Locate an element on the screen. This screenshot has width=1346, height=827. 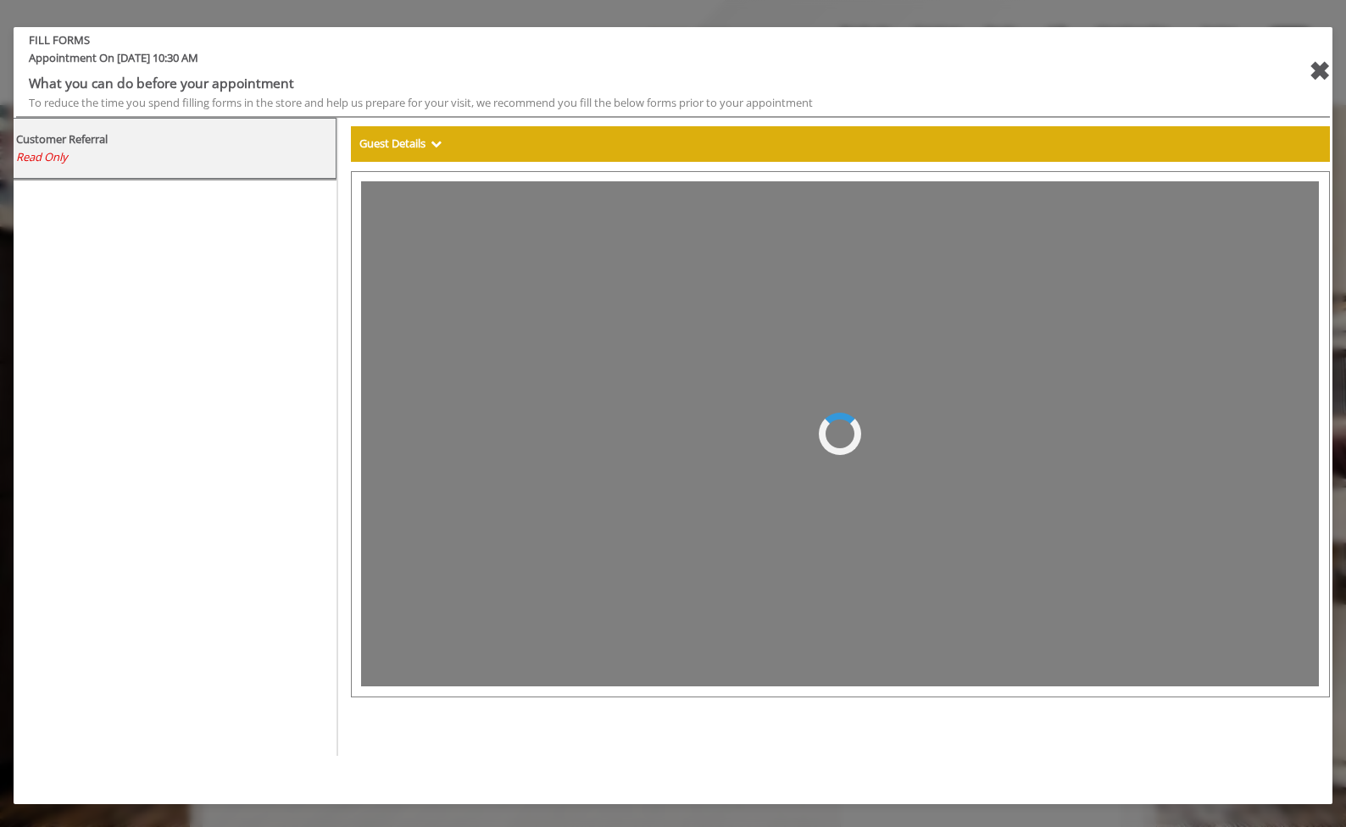
b: Guest Details is located at coordinates (392, 143).